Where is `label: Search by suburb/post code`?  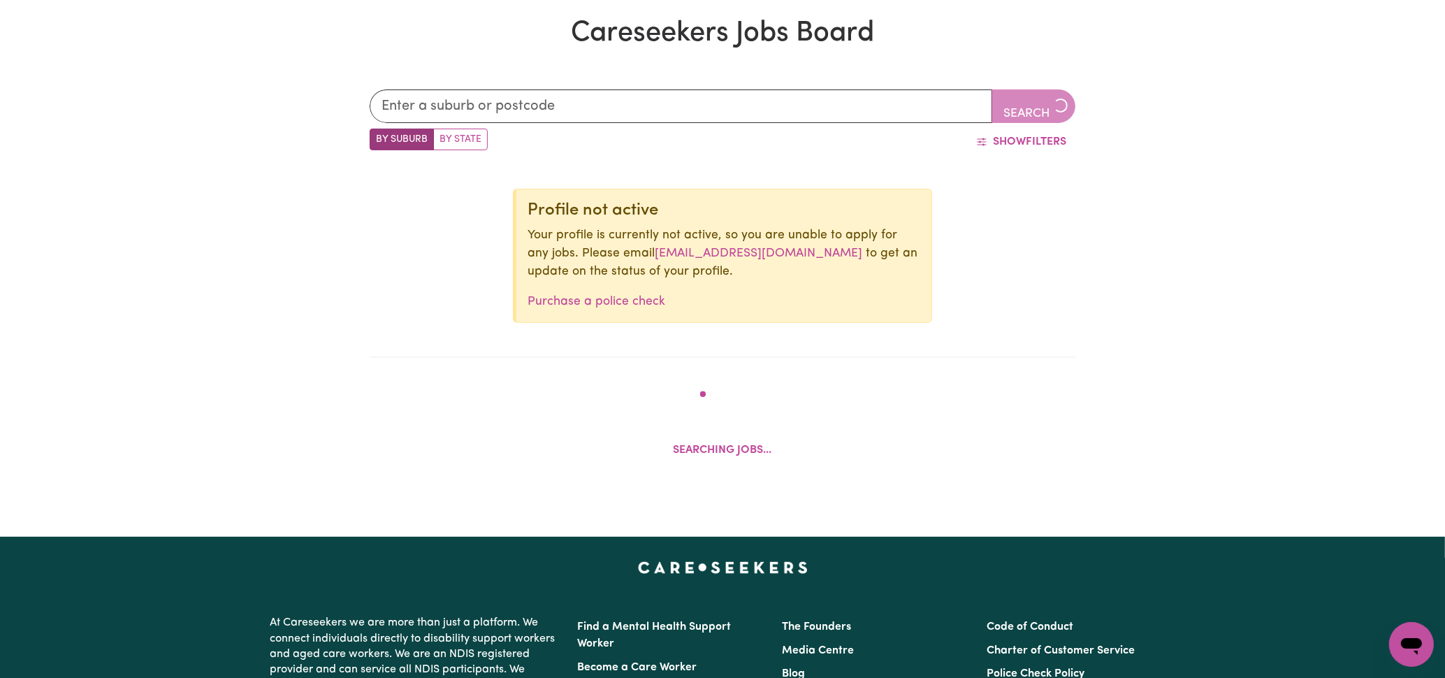 label: Search by suburb/post code is located at coordinates (402, 139).